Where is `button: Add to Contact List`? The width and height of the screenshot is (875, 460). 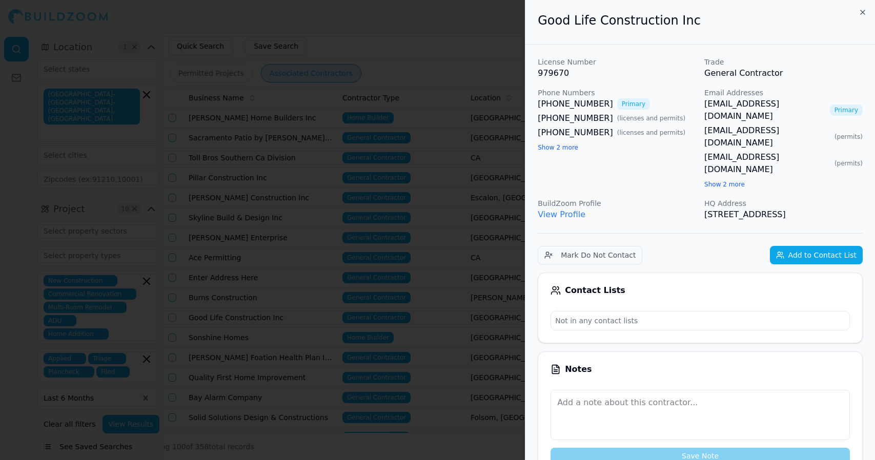 button: Add to Contact List is located at coordinates (816, 255).